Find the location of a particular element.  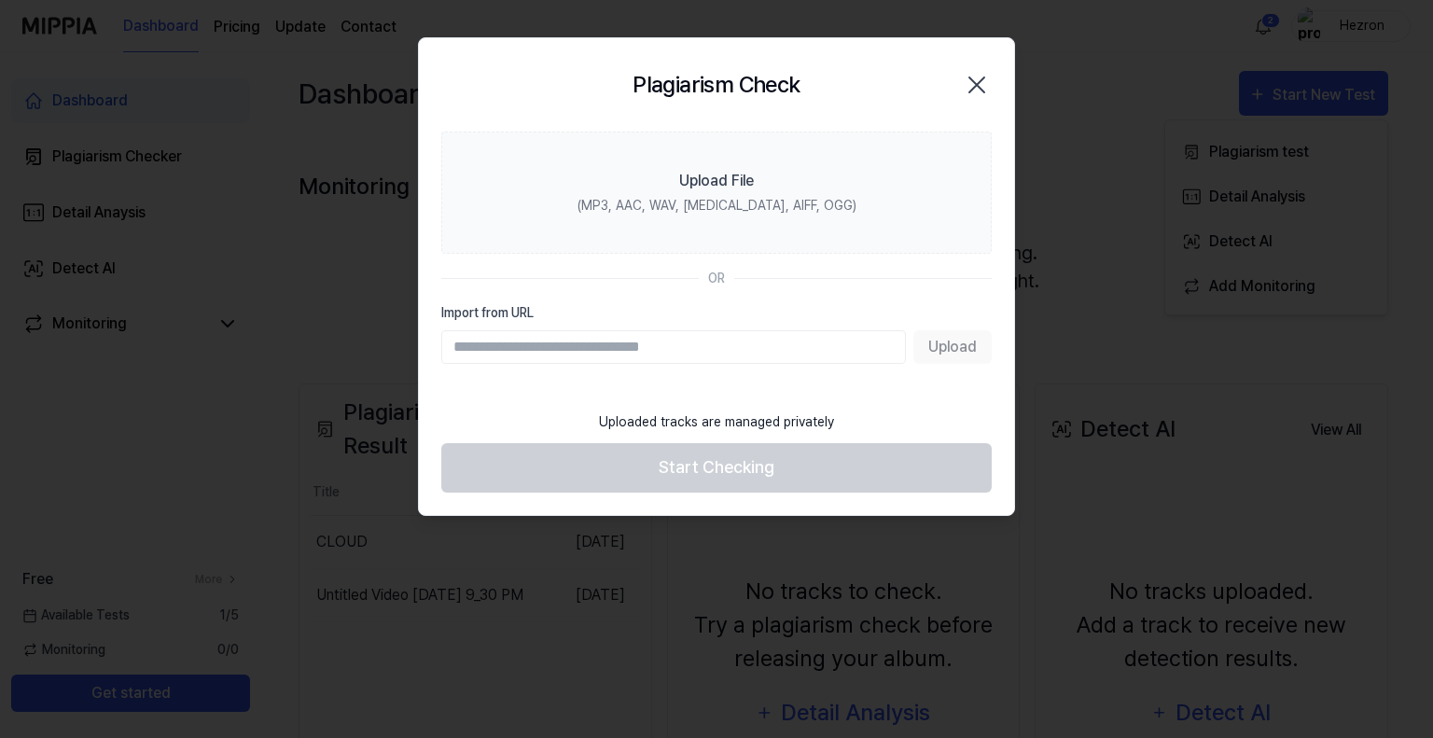

label: Import from URL is located at coordinates (716, 312).